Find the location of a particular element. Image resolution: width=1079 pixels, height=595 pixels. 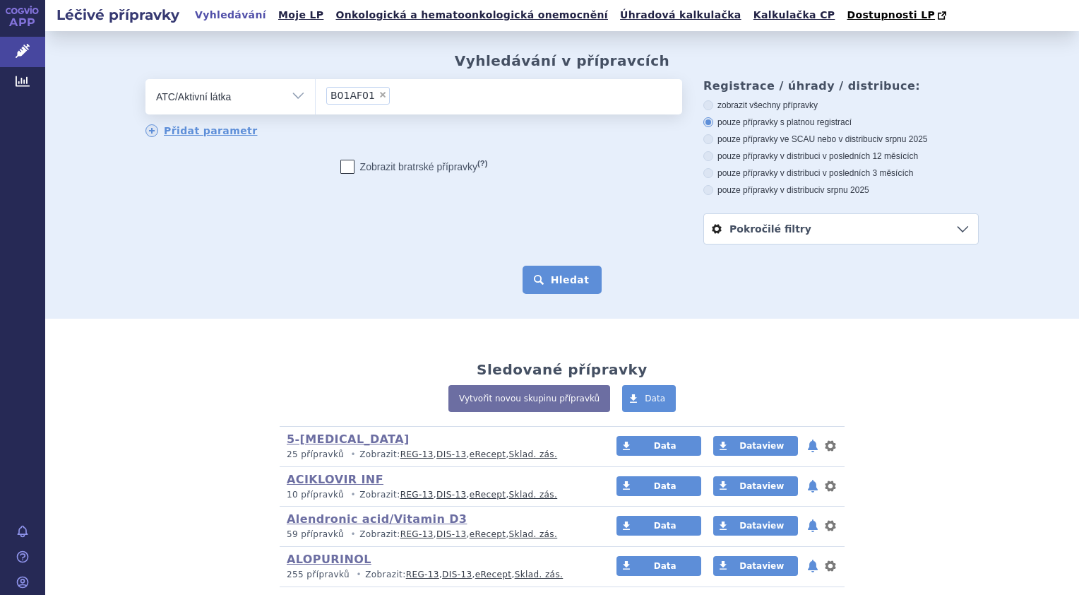

a: ALOPURINOL is located at coordinates (329, 559).